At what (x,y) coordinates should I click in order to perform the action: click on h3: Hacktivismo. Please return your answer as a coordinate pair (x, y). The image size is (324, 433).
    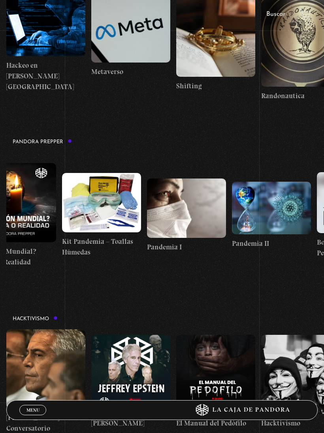
    Looking at the image, I should click on (35, 319).